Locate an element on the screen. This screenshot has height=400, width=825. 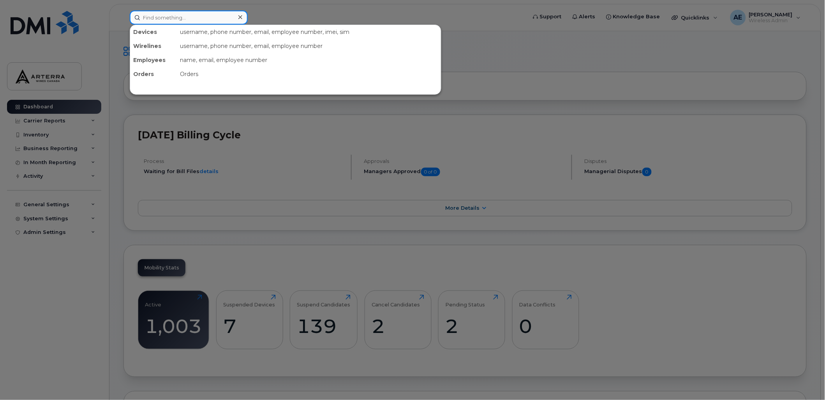
div: username, phone number, email, employee number is located at coordinates (309, 46).